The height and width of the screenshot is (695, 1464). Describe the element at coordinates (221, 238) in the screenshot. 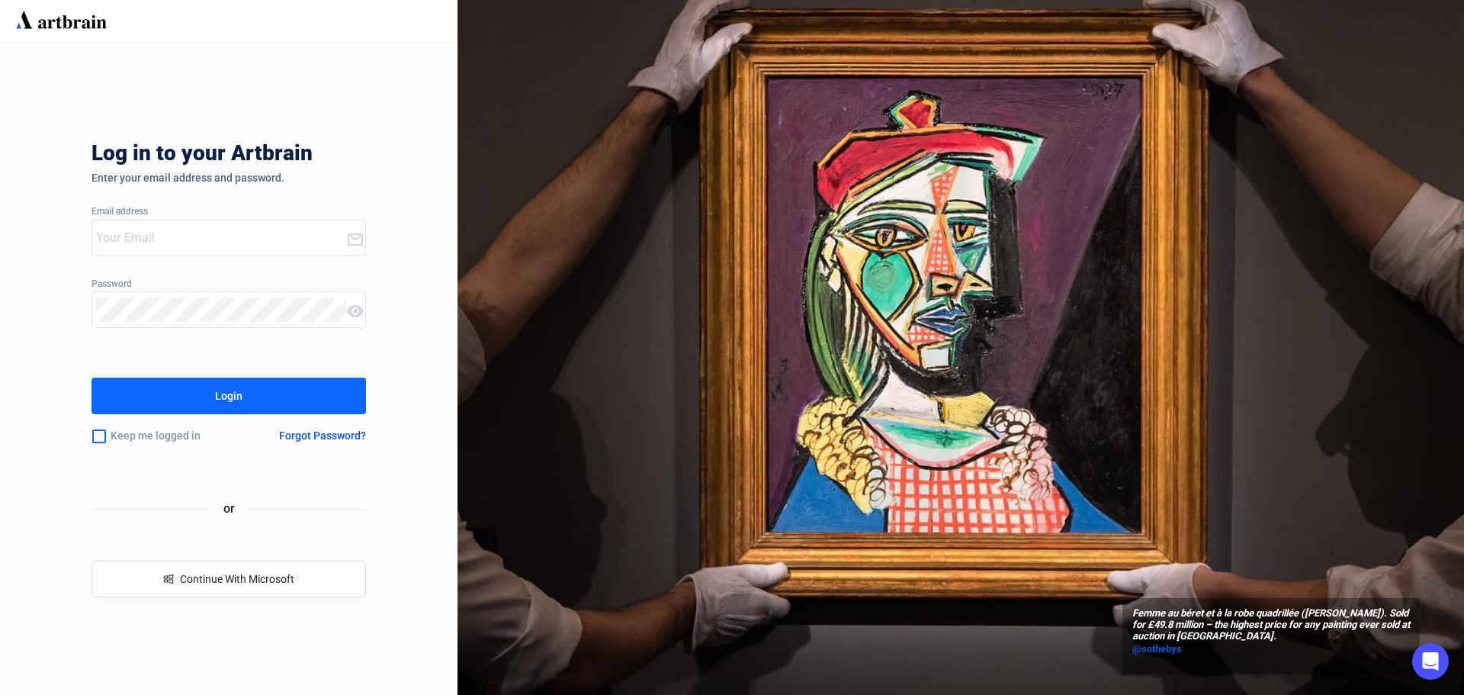

I see `input: Your Email` at that location.